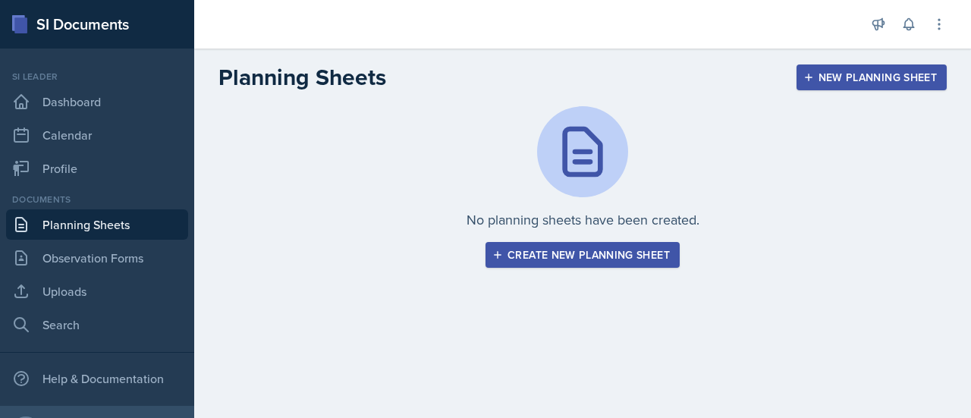  Describe the element at coordinates (583, 255) in the screenshot. I see `div: Create new planning sheet` at that location.